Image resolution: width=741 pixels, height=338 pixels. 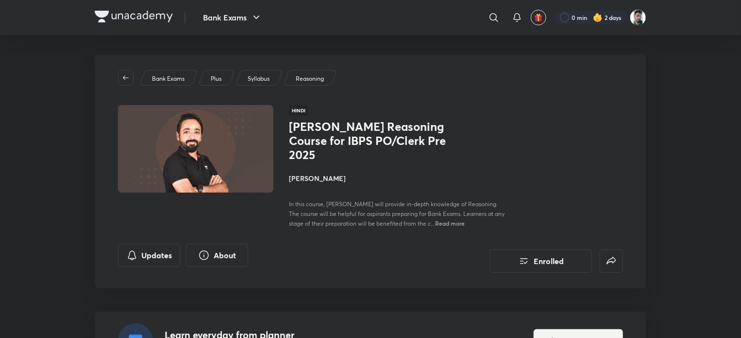 What do you see at coordinates (134, 17) in the screenshot?
I see `img: Company Logo` at bounding box center [134, 17].